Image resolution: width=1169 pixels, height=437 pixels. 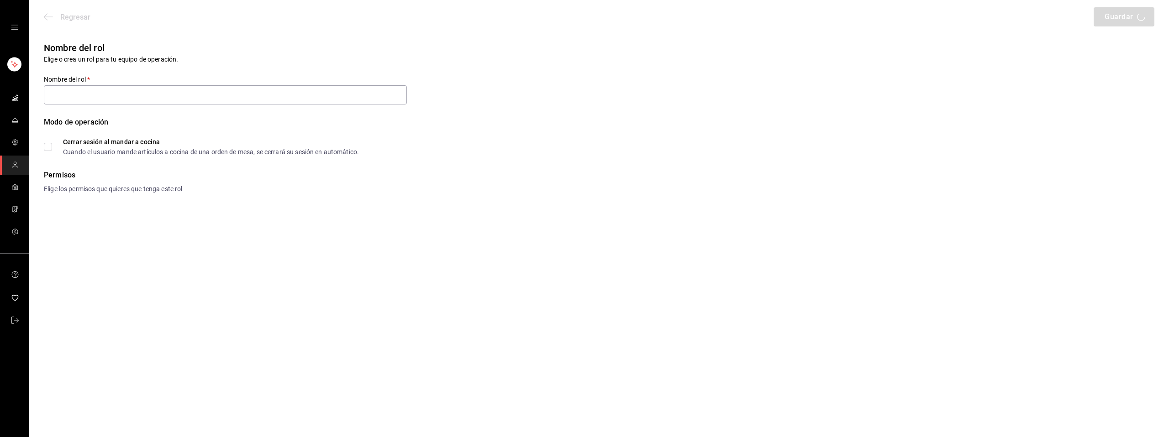 I want to click on div: Cerrar sesión al mandar a cocina, so click(x=211, y=142).